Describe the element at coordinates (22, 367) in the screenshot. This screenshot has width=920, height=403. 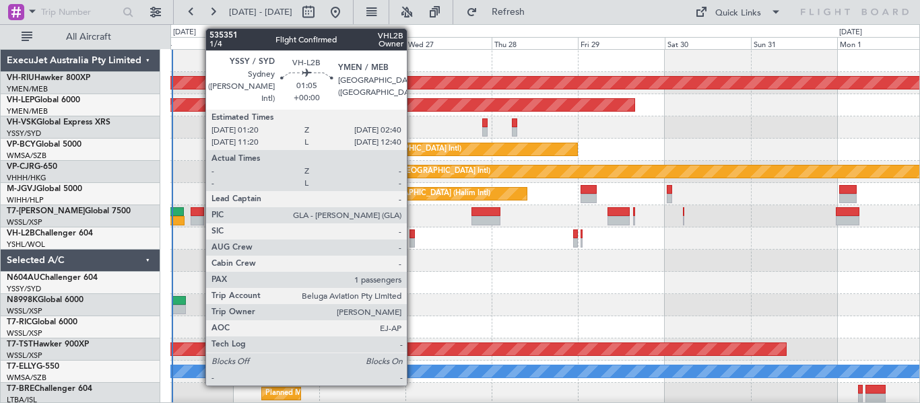
I see `span: T7-ELLY` at that location.